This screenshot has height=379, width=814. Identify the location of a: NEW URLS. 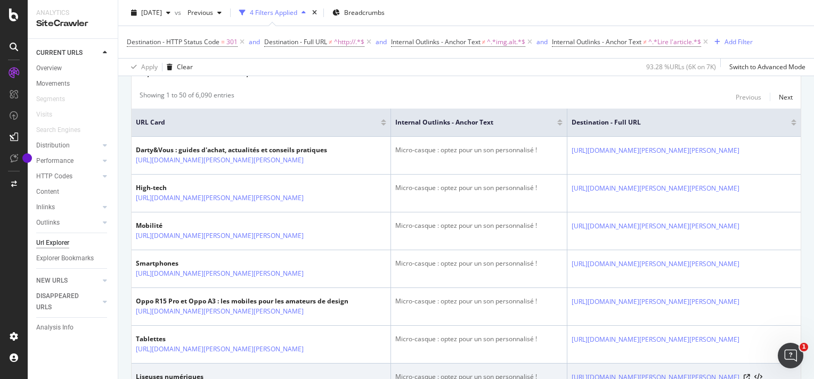
(68, 281).